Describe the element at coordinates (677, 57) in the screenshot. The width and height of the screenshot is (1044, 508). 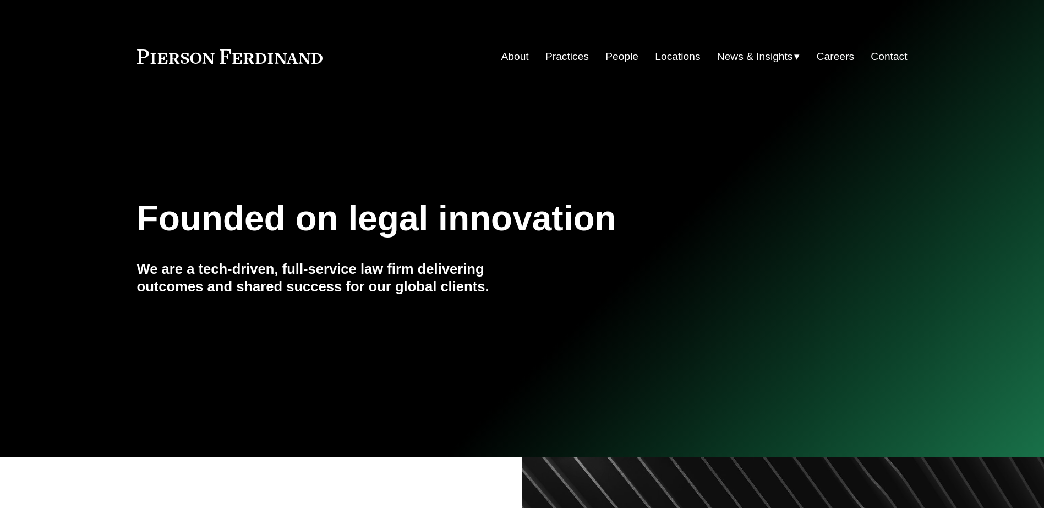
I see `a: Locations` at that location.